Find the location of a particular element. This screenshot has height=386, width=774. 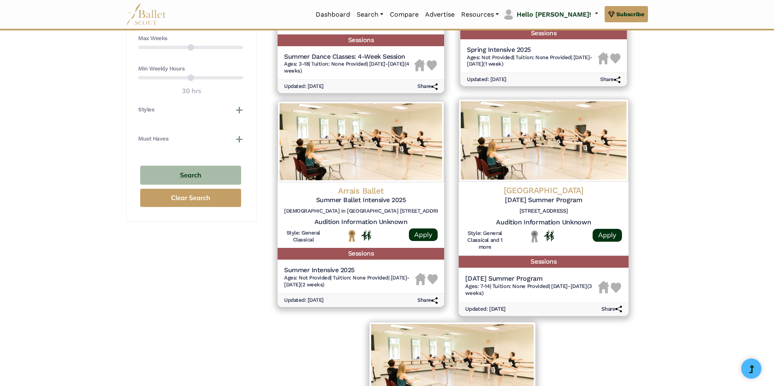

h4: Min Weekly Hours is located at coordinates (190, 69).